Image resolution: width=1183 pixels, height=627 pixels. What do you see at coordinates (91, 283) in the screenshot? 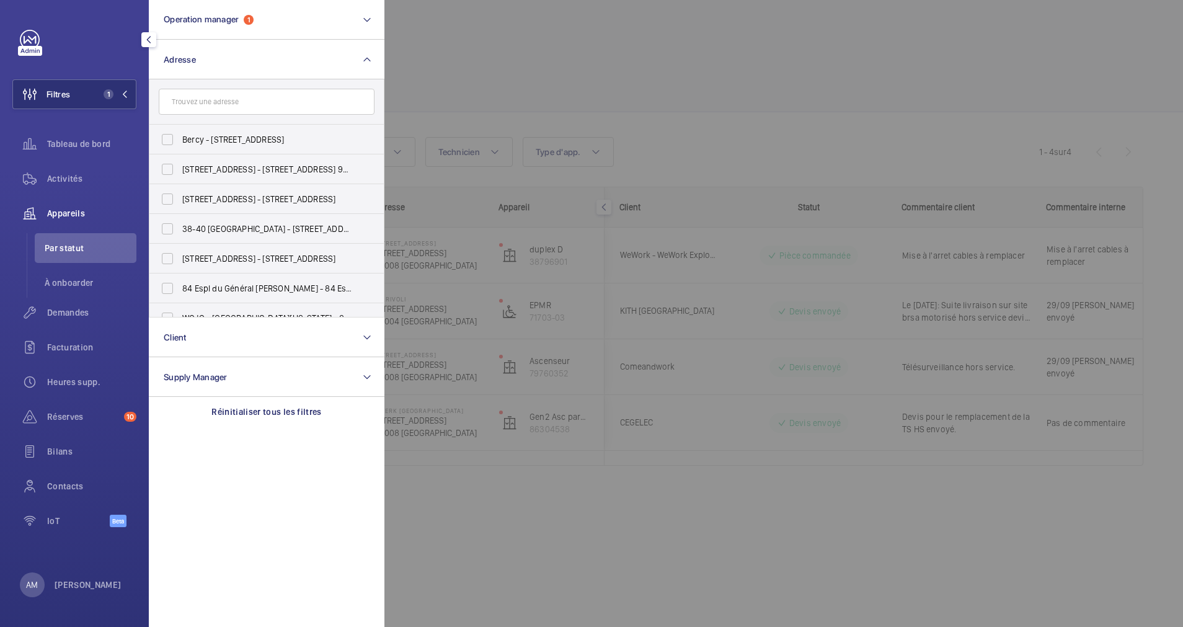
I see `span: À onboarder` at bounding box center [91, 283].